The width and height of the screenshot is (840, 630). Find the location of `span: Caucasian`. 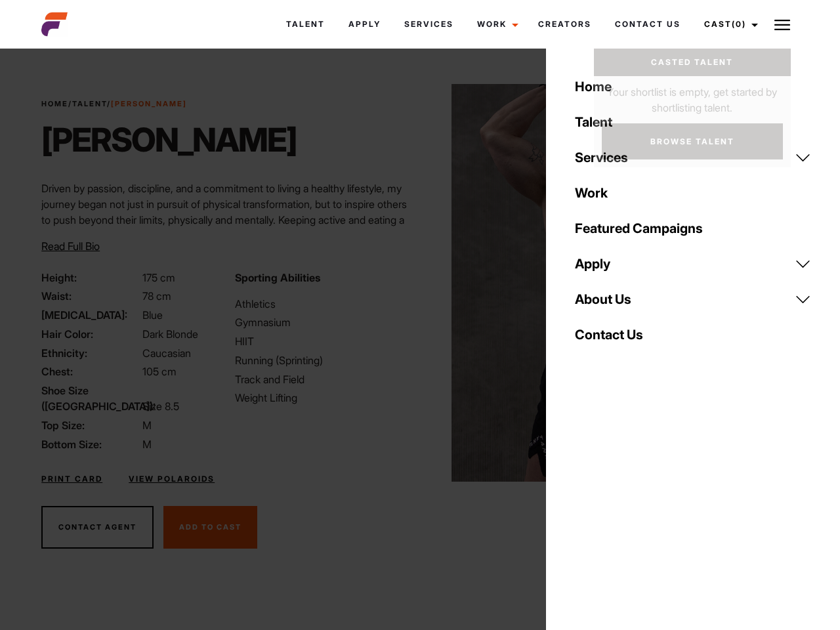

span: Caucasian is located at coordinates (167, 353).